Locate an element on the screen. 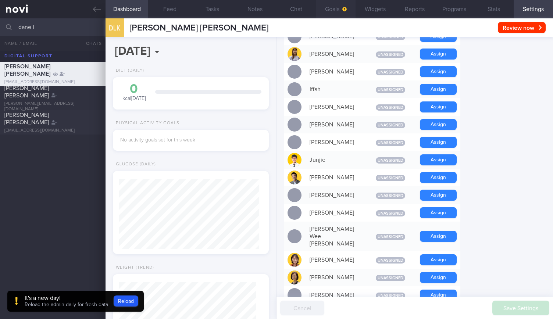 The height and width of the screenshot is (319, 553). div: 0 is located at coordinates (134, 89).